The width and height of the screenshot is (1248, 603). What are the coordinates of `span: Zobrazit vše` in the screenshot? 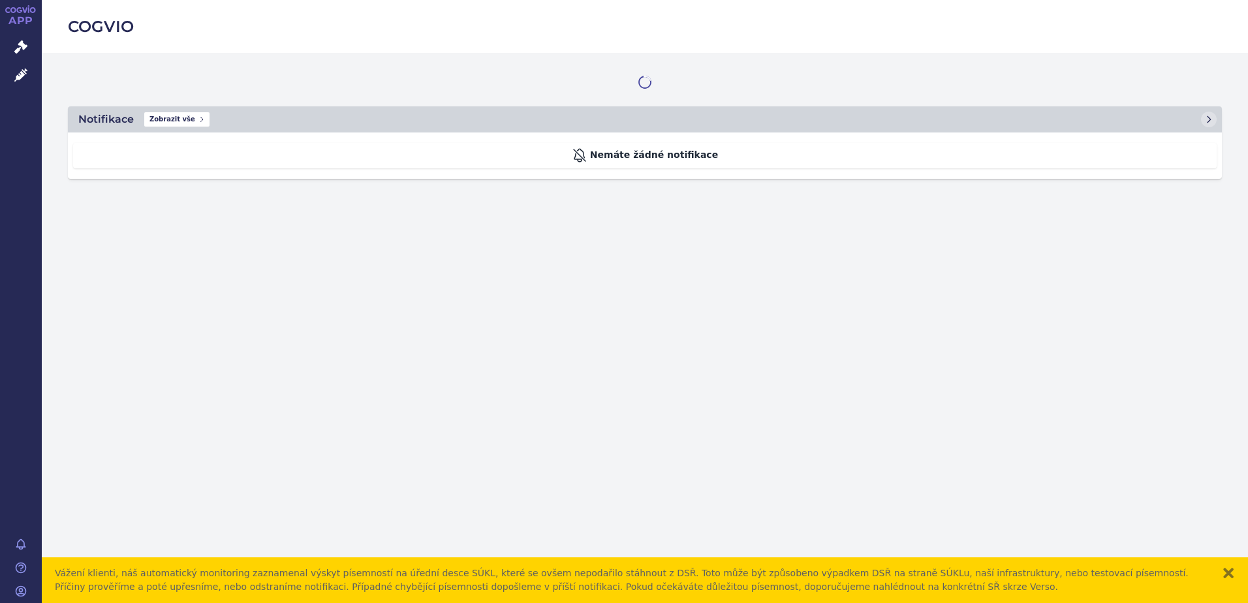 It's located at (177, 119).